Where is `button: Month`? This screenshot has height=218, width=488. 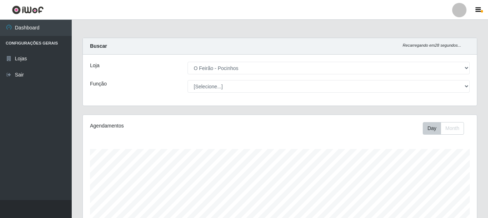 button: Month is located at coordinates (452, 128).